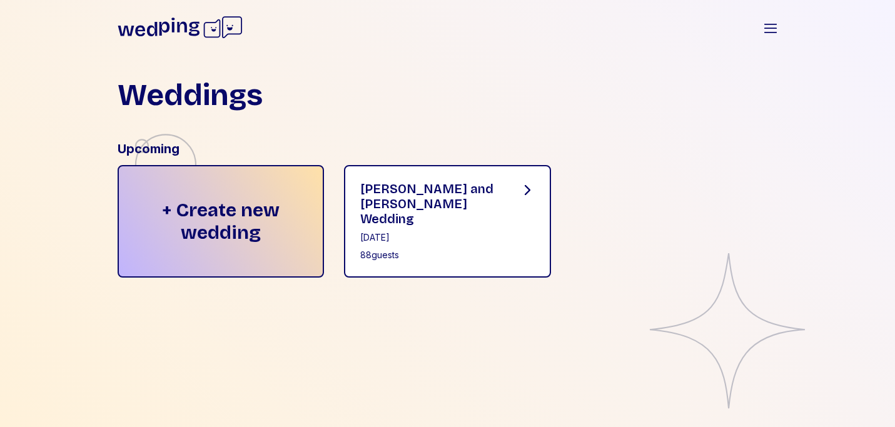 The width and height of the screenshot is (895, 427). I want to click on div: Upcoming, so click(448, 149).